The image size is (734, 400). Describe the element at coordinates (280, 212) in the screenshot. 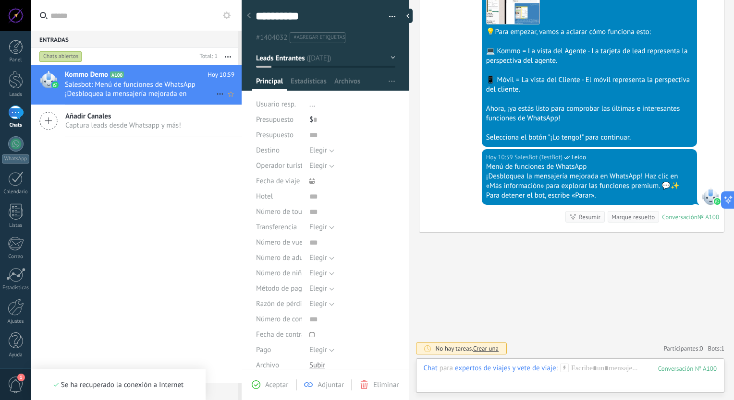

I see `span: Número de tour` at that location.